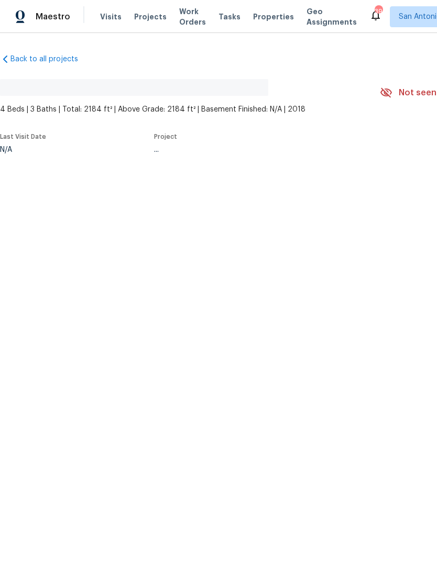 The height and width of the screenshot is (563, 437). I want to click on span: Geo Assignments, so click(332, 17).